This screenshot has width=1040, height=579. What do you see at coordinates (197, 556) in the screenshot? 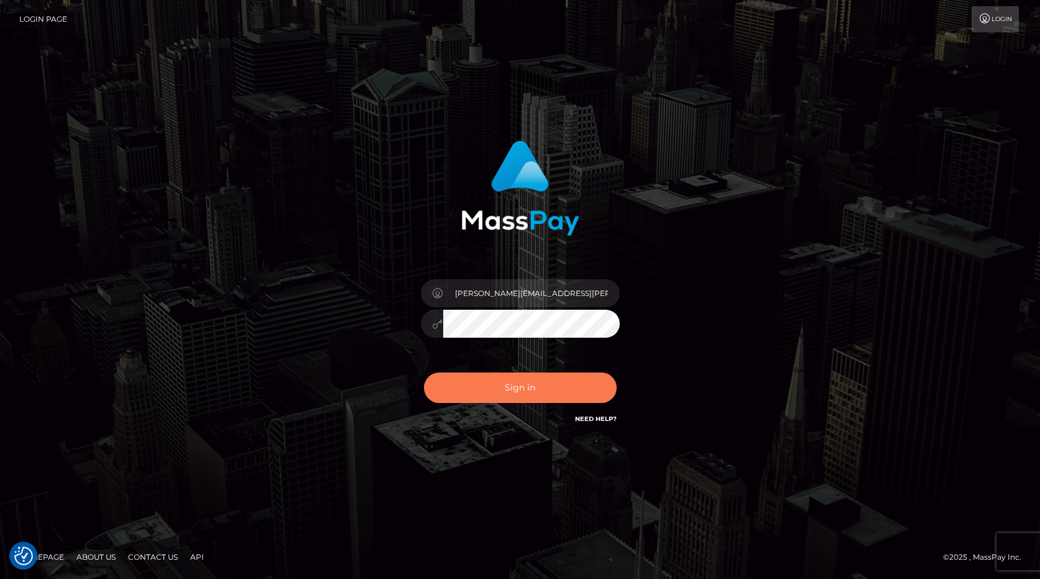
I see `a: API` at bounding box center [197, 556].